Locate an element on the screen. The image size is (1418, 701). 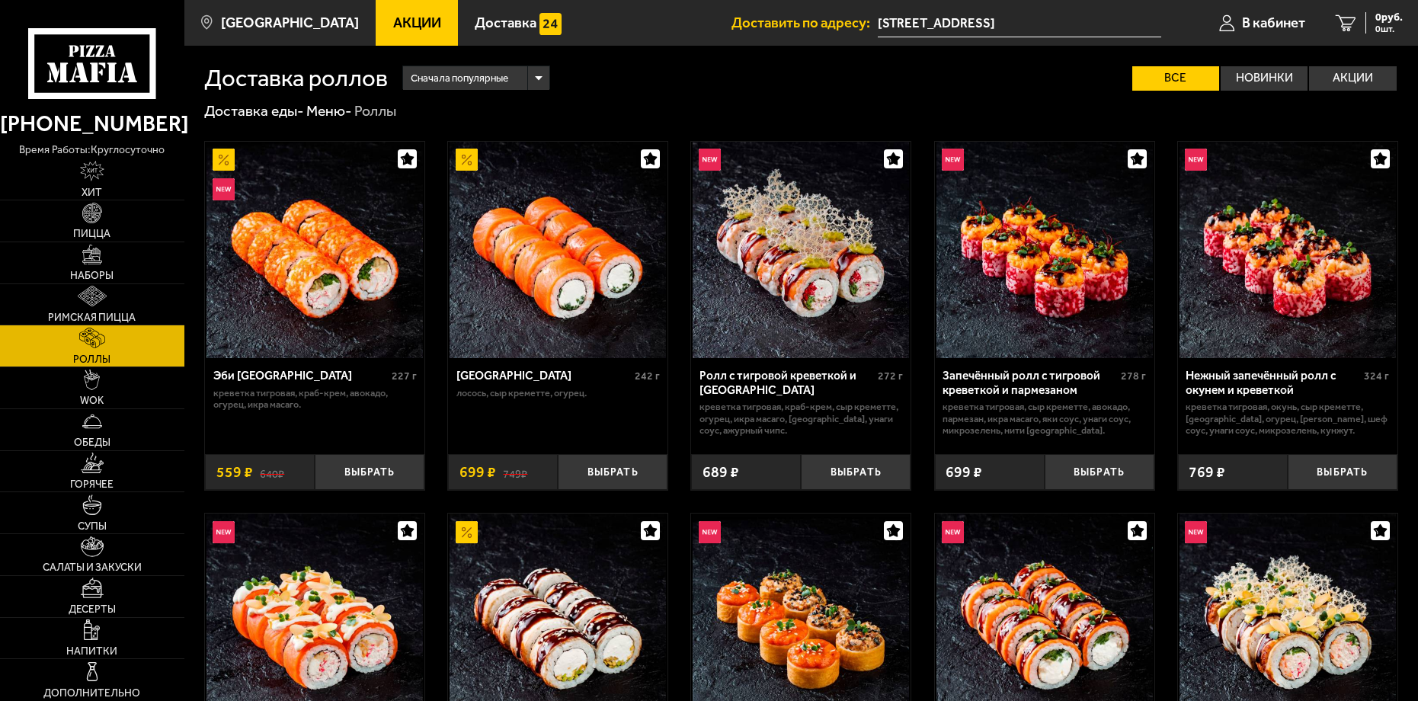
span: 278 г is located at coordinates (1133, 376).